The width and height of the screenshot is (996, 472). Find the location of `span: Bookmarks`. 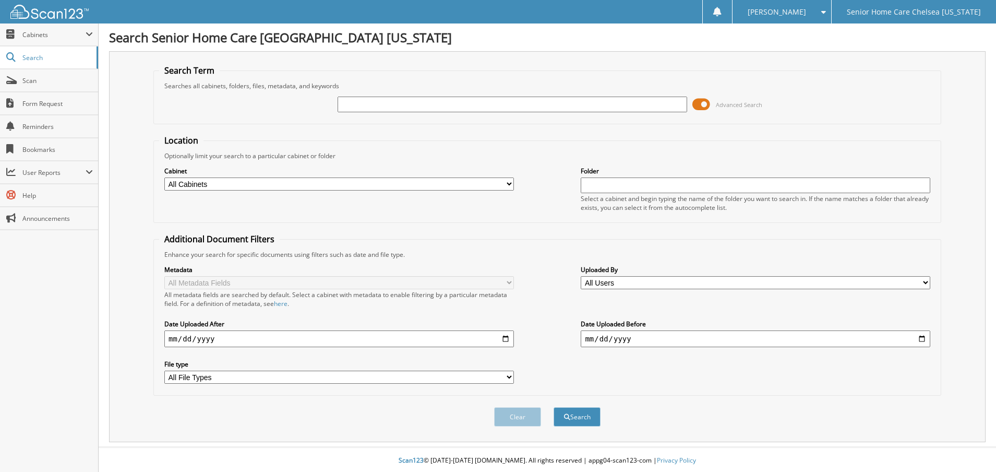

span: Bookmarks is located at coordinates (57, 149).